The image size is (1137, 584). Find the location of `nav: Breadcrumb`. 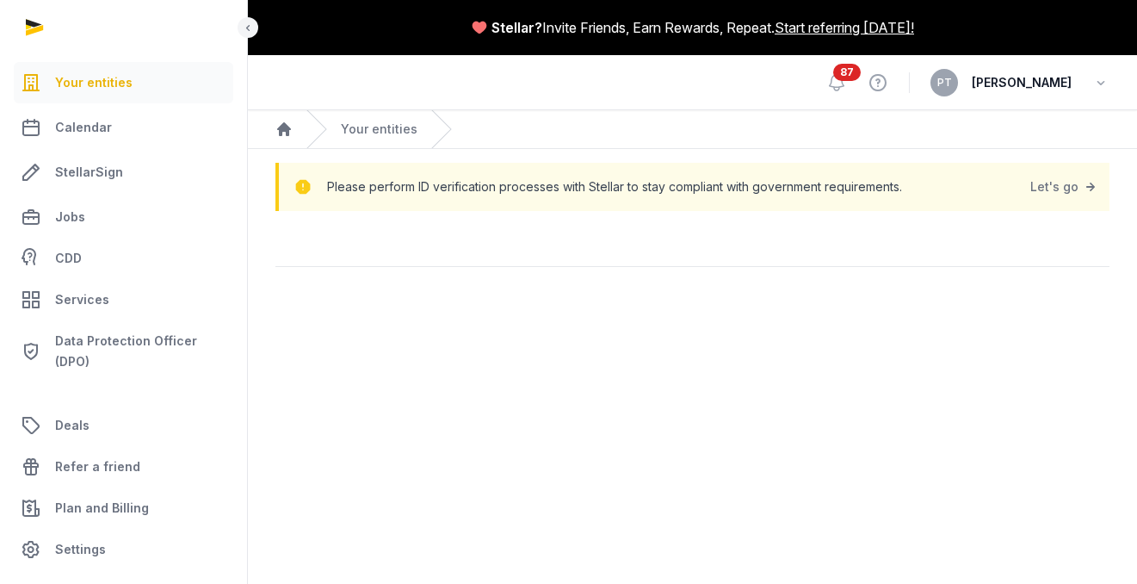

nav: Breadcrumb is located at coordinates (692, 129).